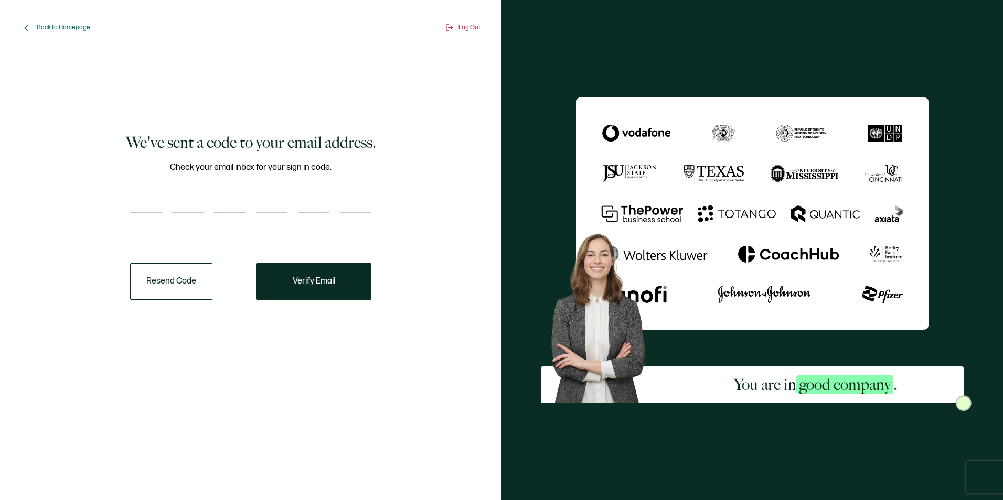 The image size is (1003, 500). I want to click on img: Sertifier We've sent a code to your email address., so click(752, 213).